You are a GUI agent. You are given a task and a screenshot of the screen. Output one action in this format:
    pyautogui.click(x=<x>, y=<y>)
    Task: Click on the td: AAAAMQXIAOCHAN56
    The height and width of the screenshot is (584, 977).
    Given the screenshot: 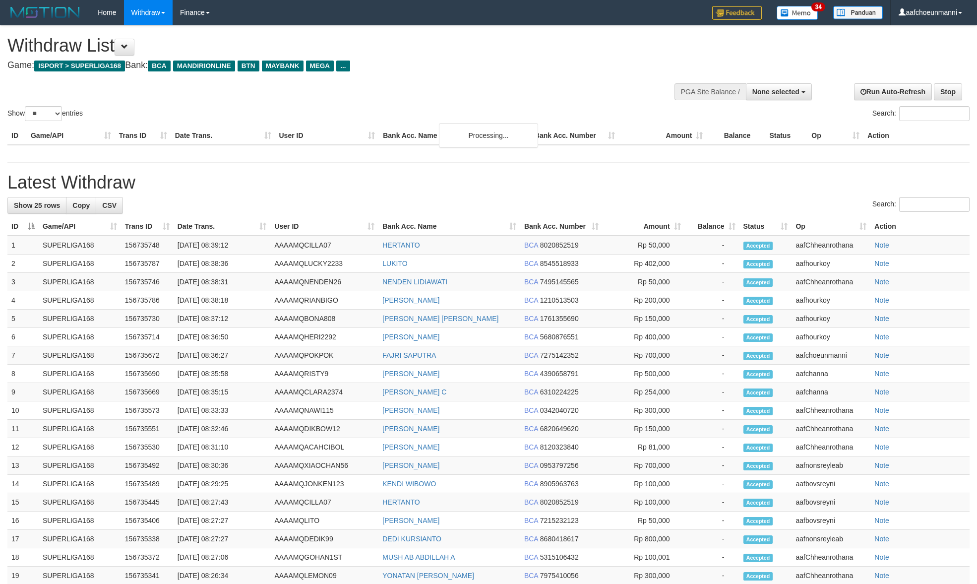 What is the action you would take?
    pyautogui.click(x=324, y=465)
    